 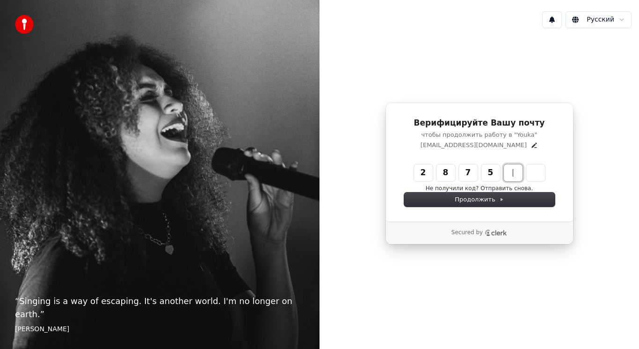 What do you see at coordinates (160, 308) in the screenshot?
I see `p: “ Singing is a way of escaping. It's another world. I'm no longer on earth. ”` at bounding box center [160, 308].